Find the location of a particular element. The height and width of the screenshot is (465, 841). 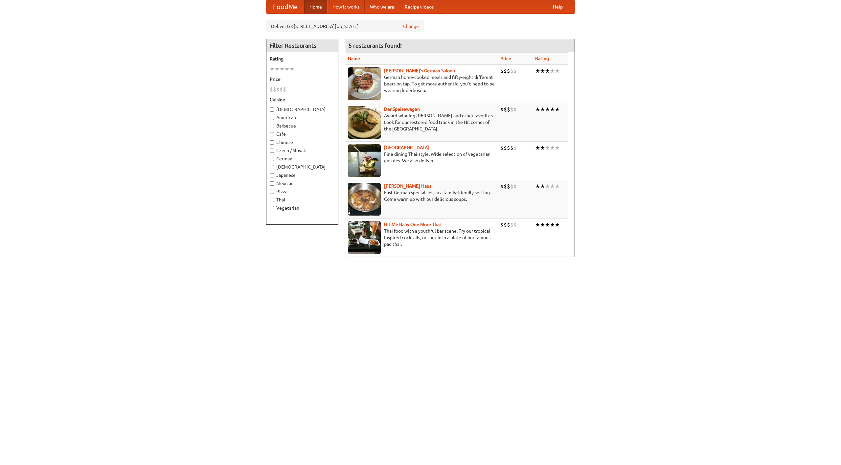

ng-pluralize: 5 restaurants found! is located at coordinates (375, 45).